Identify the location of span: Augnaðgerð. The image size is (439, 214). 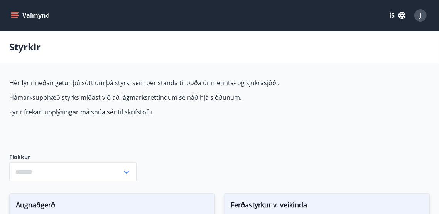
(112, 207).